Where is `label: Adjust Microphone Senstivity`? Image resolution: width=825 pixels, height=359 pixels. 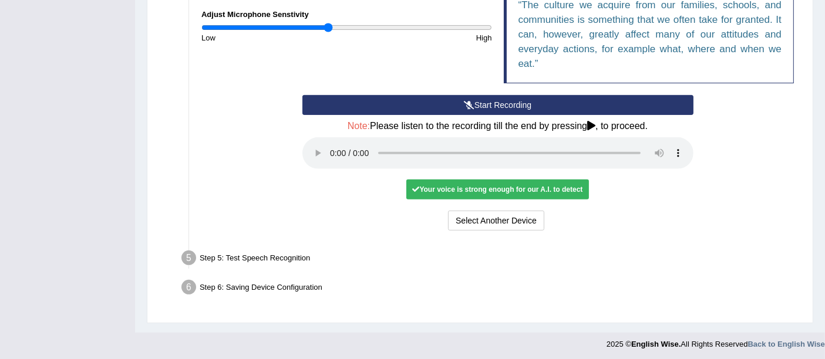
label: Adjust Microphone Senstivity is located at coordinates (255, 14).